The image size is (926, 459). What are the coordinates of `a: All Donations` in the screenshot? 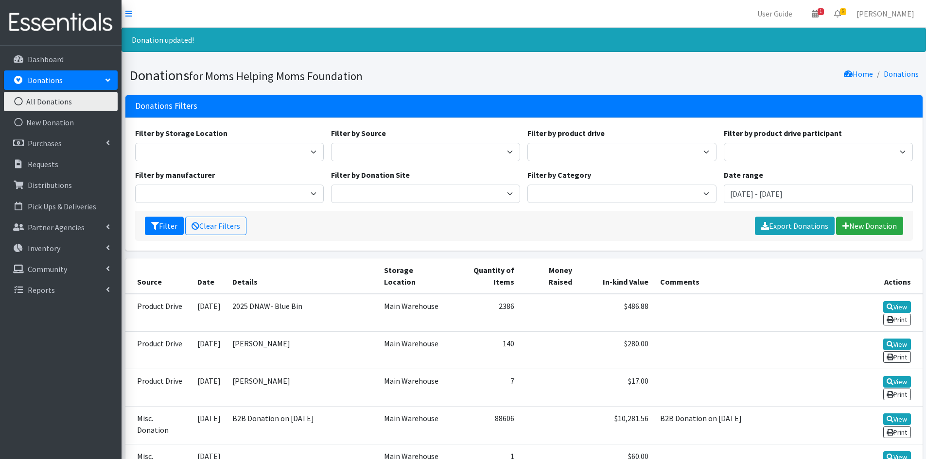 It's located at (61, 102).